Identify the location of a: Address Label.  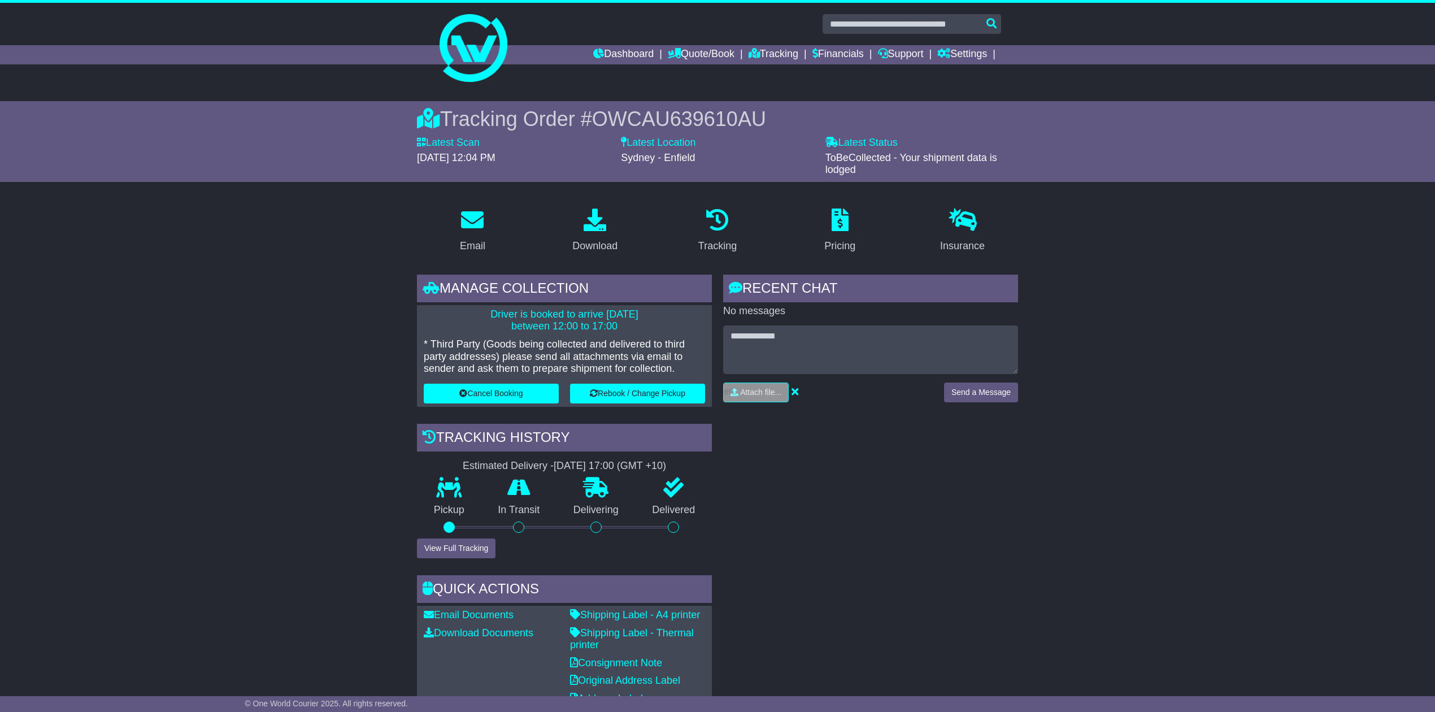
(606, 698).